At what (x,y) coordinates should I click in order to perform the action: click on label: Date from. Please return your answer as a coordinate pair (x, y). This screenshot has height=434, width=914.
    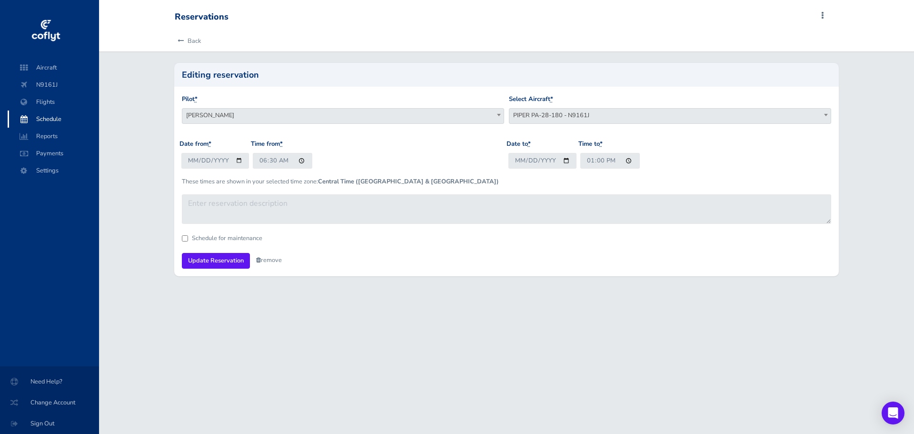
    Looking at the image, I should click on (195, 144).